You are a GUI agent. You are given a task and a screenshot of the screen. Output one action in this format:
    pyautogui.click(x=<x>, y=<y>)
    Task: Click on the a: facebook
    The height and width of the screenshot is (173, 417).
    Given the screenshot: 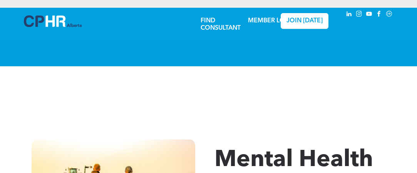 What is the action you would take?
    pyautogui.click(x=380, y=15)
    